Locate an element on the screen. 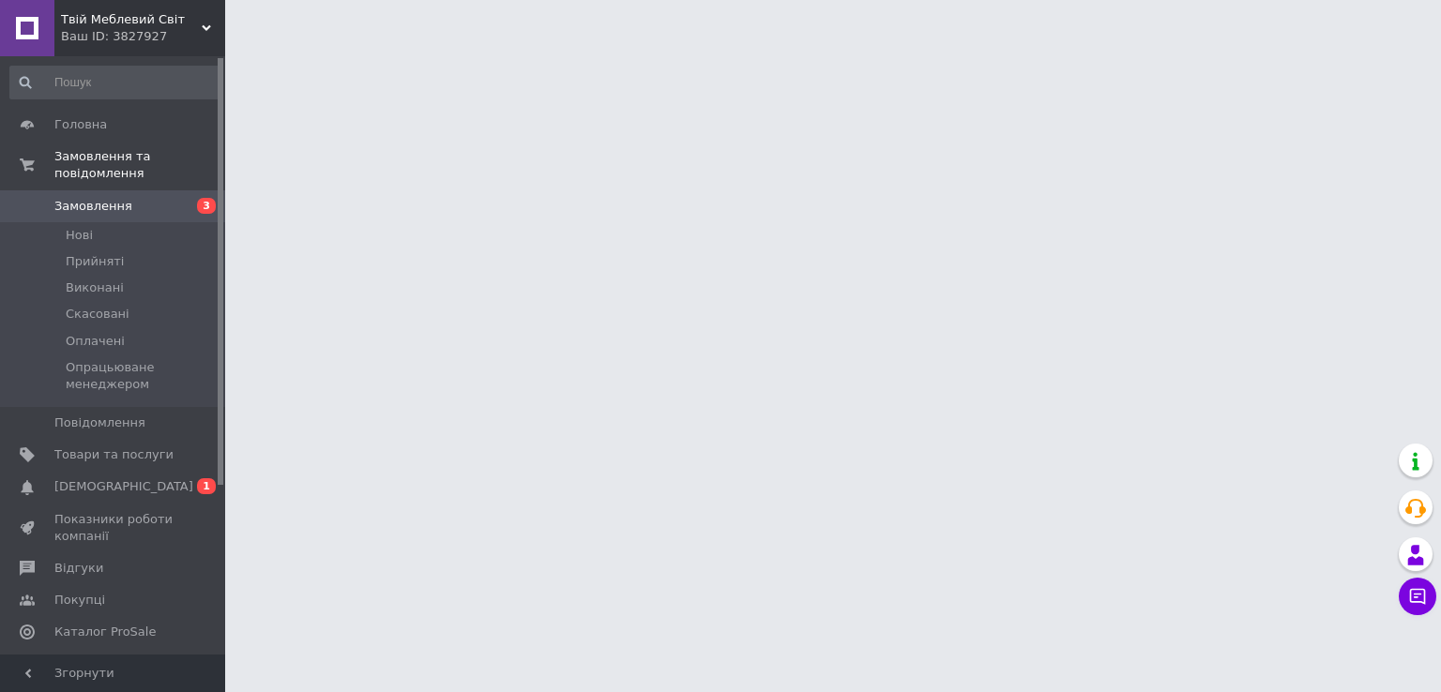  span: Нові is located at coordinates (79, 235).